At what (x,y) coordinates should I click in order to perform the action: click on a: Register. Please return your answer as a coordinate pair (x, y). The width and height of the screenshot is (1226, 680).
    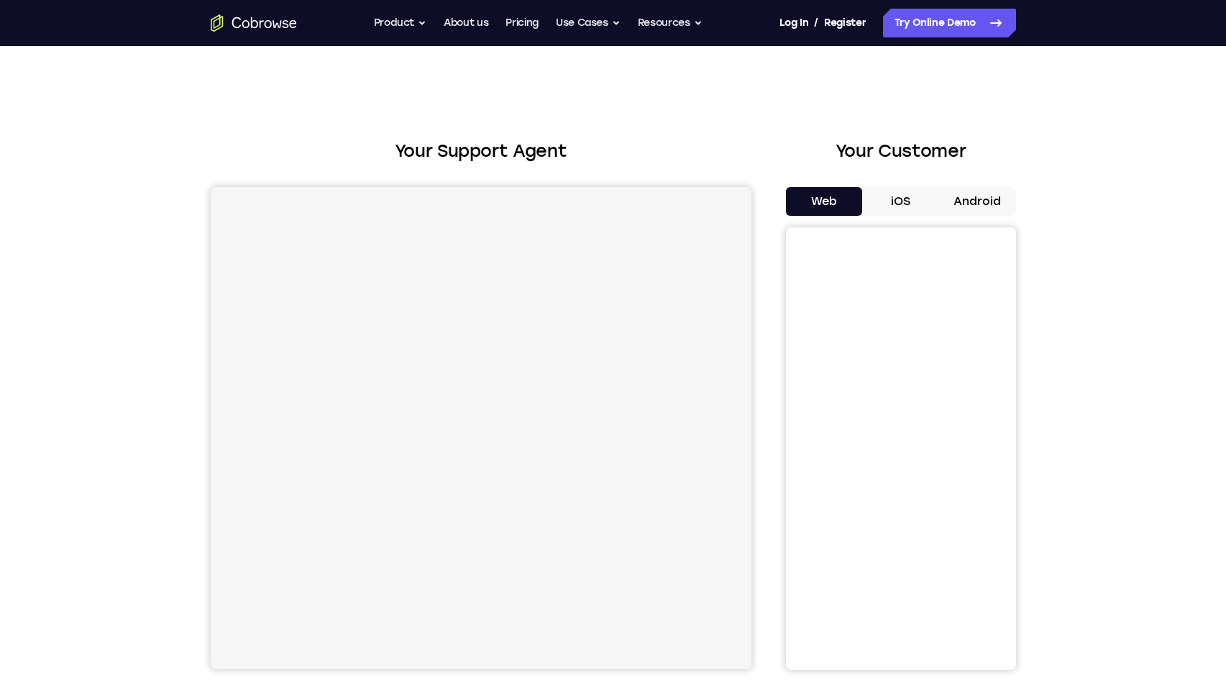
    Looking at the image, I should click on (845, 23).